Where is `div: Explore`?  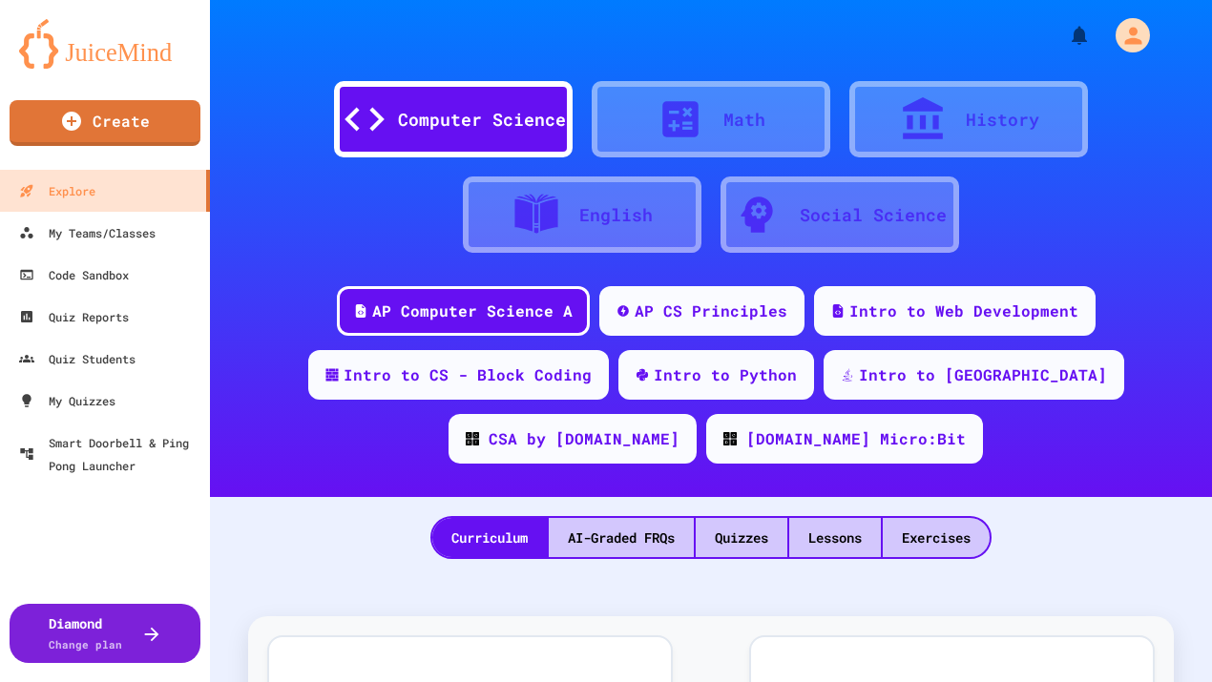 div: Explore is located at coordinates (57, 191).